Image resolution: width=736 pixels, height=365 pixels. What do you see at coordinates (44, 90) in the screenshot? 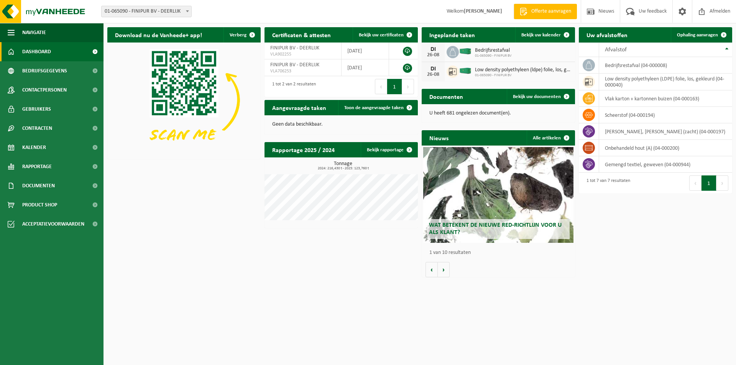
I see `span: Contactpersonen` at bounding box center [44, 90].